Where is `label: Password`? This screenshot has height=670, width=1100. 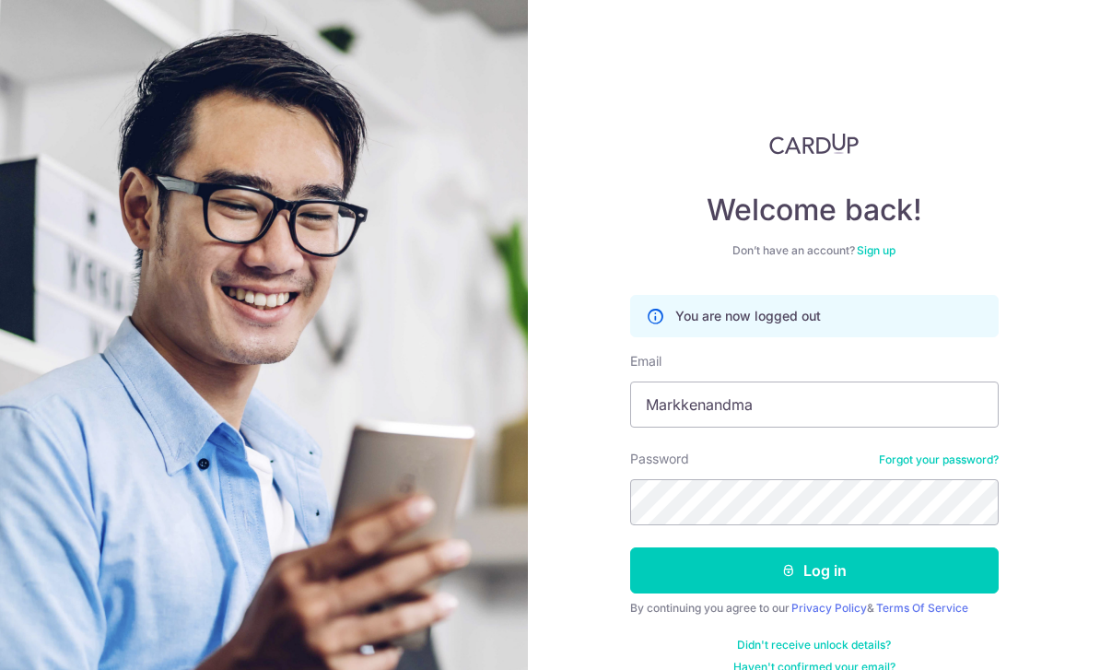
label: Password is located at coordinates (660, 459).